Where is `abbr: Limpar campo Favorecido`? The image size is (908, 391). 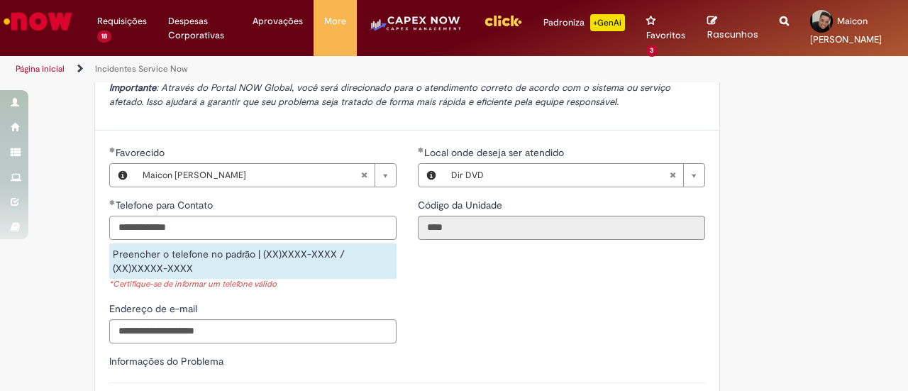 abbr: Limpar campo Favorecido is located at coordinates (364, 175).